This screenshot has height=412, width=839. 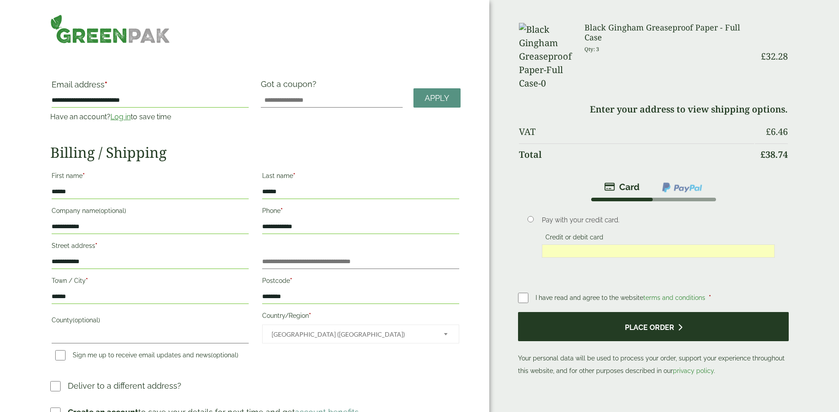 What do you see at coordinates (658, 220) in the screenshot?
I see `p: Pay with your credit card.` at bounding box center [658, 220].